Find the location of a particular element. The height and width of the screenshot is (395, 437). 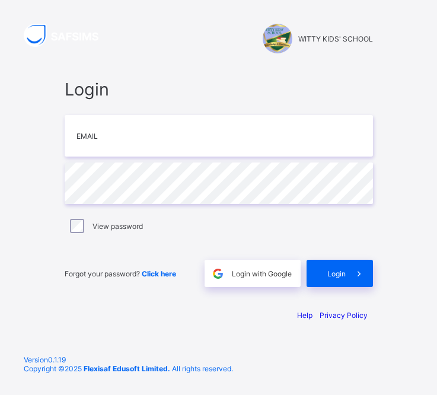

label: View password is located at coordinates (117, 226).